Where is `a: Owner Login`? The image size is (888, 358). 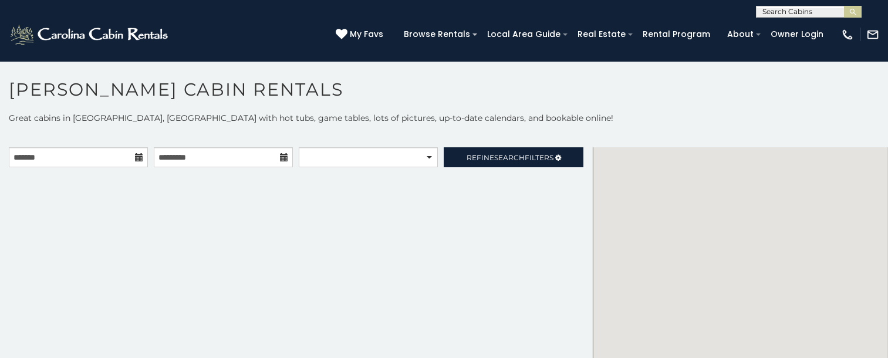
a: Owner Login is located at coordinates (797, 34).